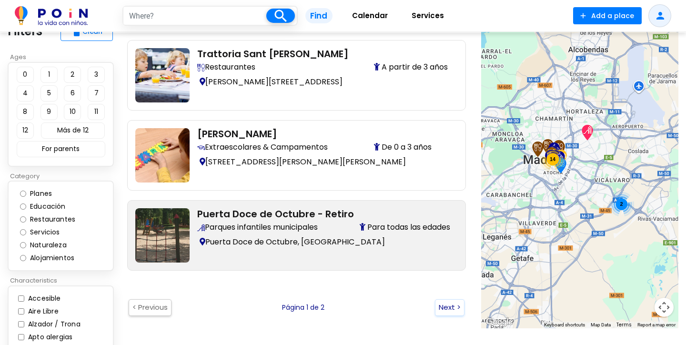 The width and height of the screenshot is (686, 345). What do you see at coordinates (319, 16) in the screenshot?
I see `a: Find` at bounding box center [319, 16].